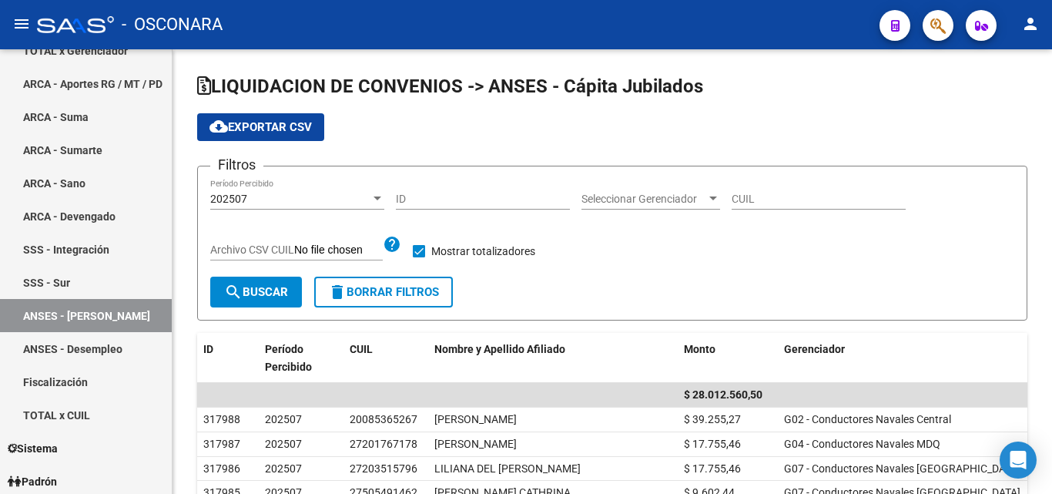 Image resolution: width=1052 pixels, height=494 pixels. I want to click on span: Nombre y Apellido Afiliado, so click(500, 349).